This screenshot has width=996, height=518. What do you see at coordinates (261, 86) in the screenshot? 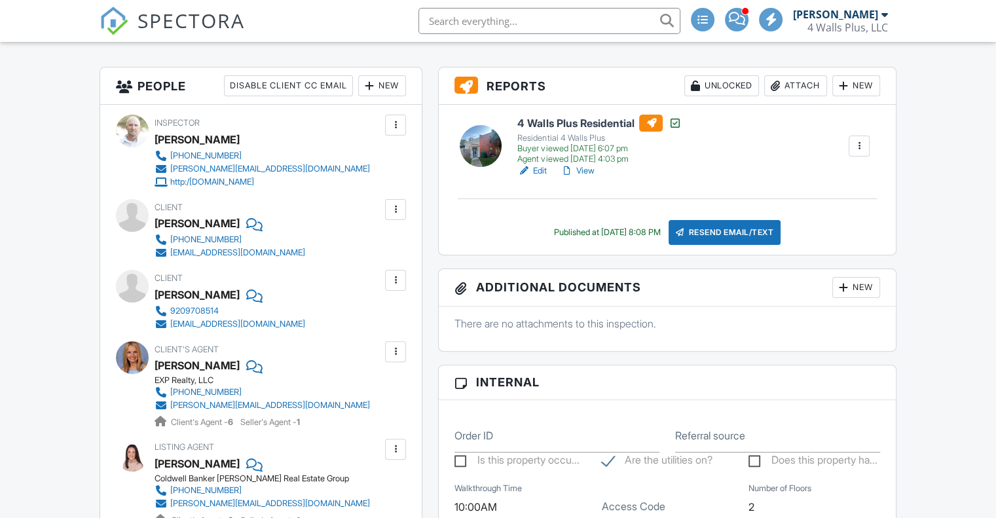
I see `h3: People` at bounding box center [261, 86].